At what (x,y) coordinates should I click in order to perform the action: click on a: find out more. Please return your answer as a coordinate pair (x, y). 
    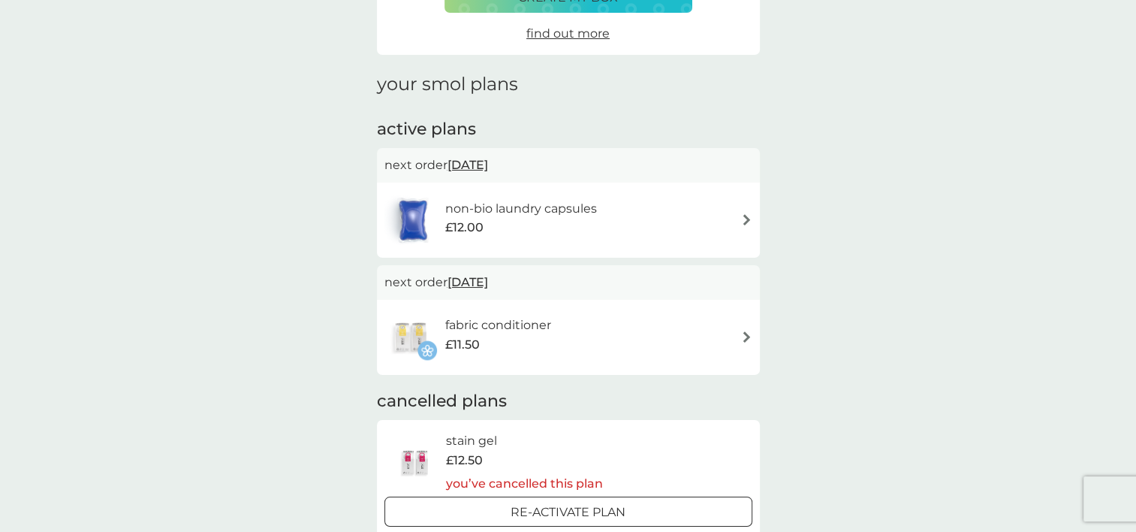
    Looking at the image, I should click on (568, 34).